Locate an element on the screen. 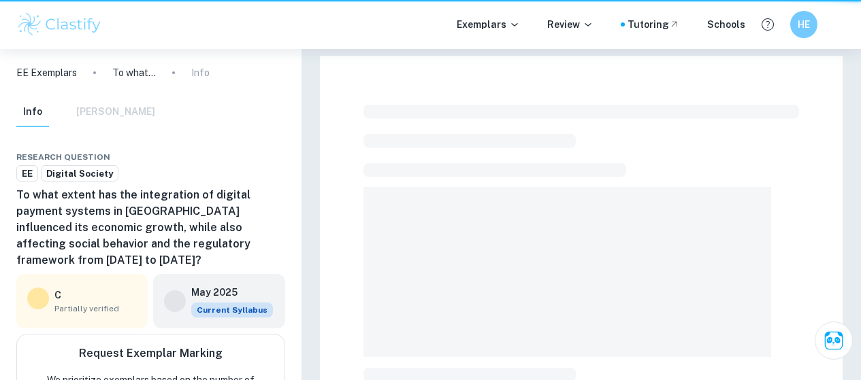 The width and height of the screenshot is (861, 380). span: Research question is located at coordinates (63, 157).